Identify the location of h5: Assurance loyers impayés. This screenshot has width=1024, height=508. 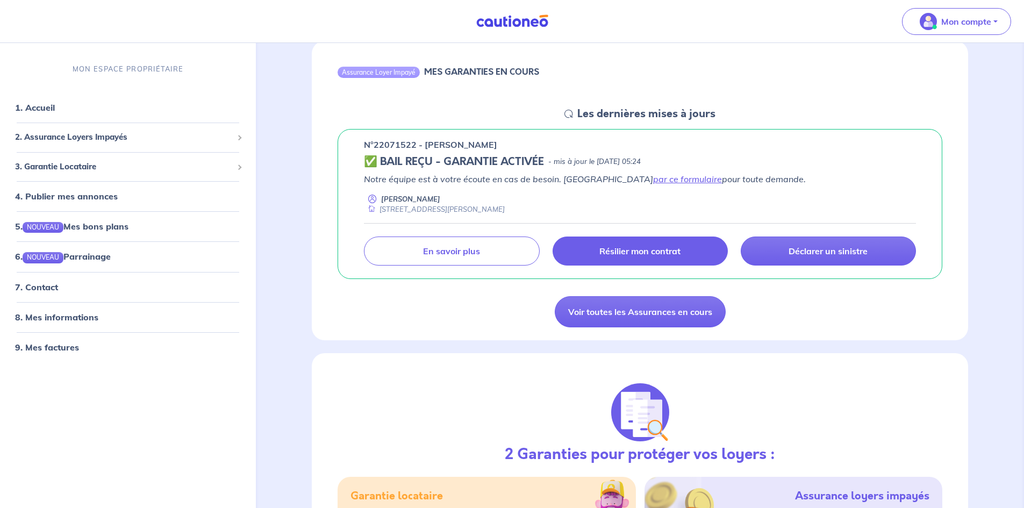
(862, 496).